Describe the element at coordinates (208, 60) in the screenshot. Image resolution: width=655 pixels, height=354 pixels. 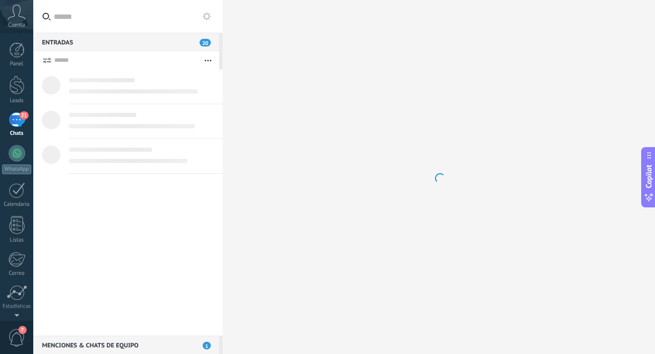
I see `button: Más` at that location.